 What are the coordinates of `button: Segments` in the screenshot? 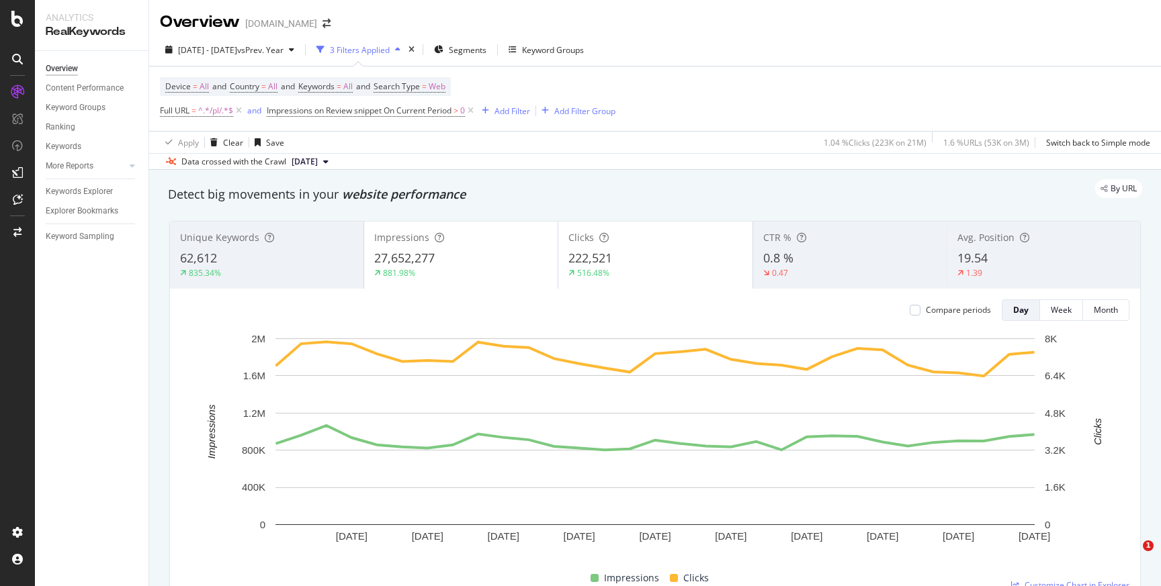 It's located at (460, 50).